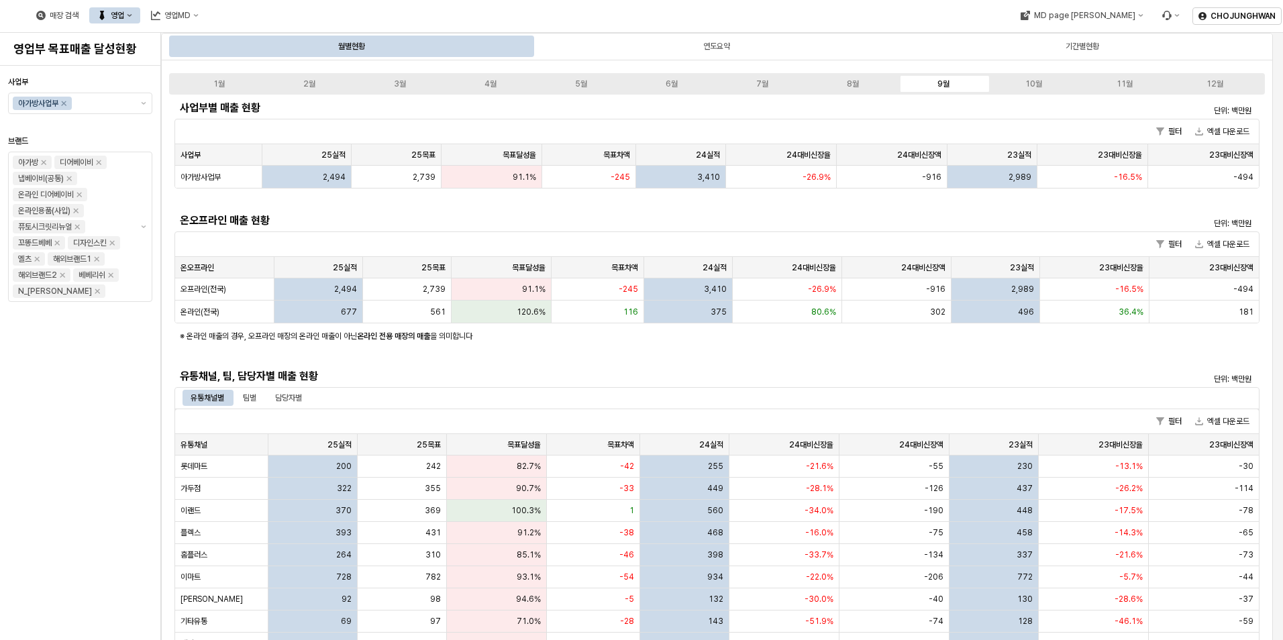 The height and width of the screenshot is (640, 1283). Describe the element at coordinates (191, 489) in the screenshot. I see `span: 가두점` at that location.